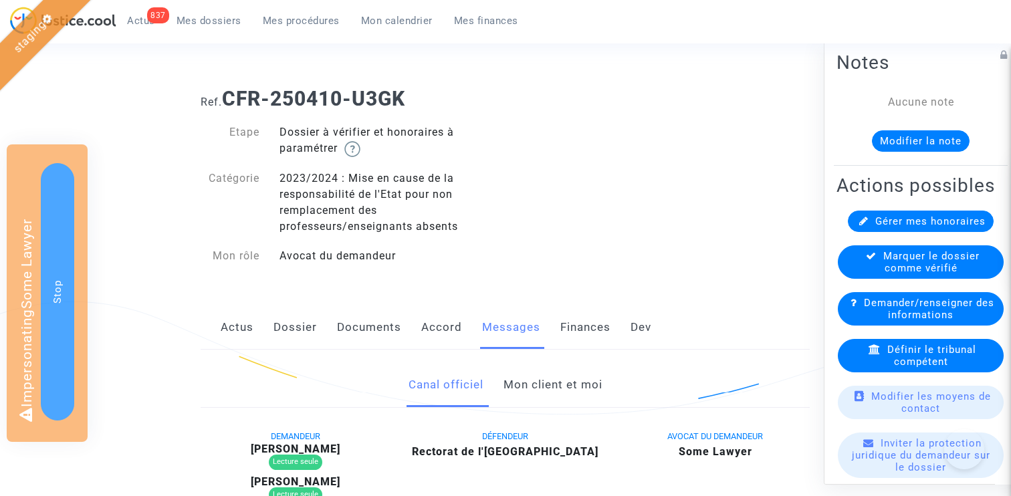 This screenshot has height=496, width=1011. What do you see at coordinates (47, 293) in the screenshot?
I see `div: Impersonating` at bounding box center [47, 293].